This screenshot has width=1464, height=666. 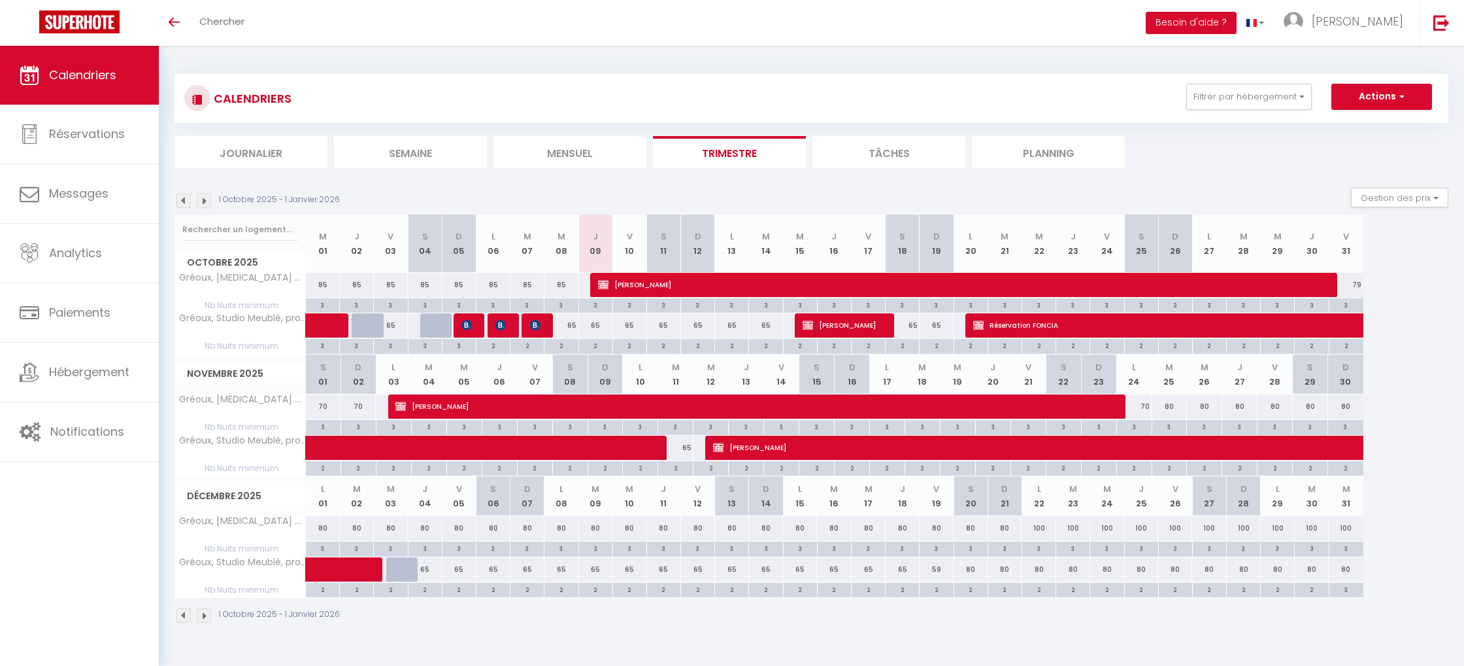 What do you see at coordinates (888, 374) in the screenshot?
I see `th: 17` at bounding box center [888, 374].